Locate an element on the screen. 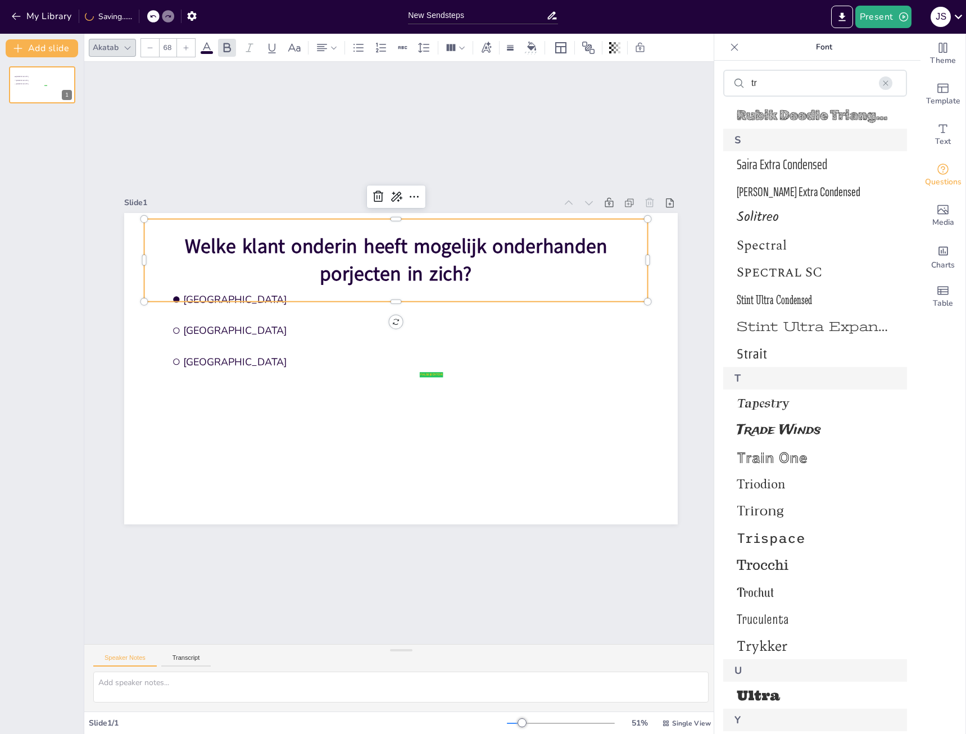 This screenshot has height=734, width=966. span: Stint Ultra Expanded is located at coordinates (813, 327).